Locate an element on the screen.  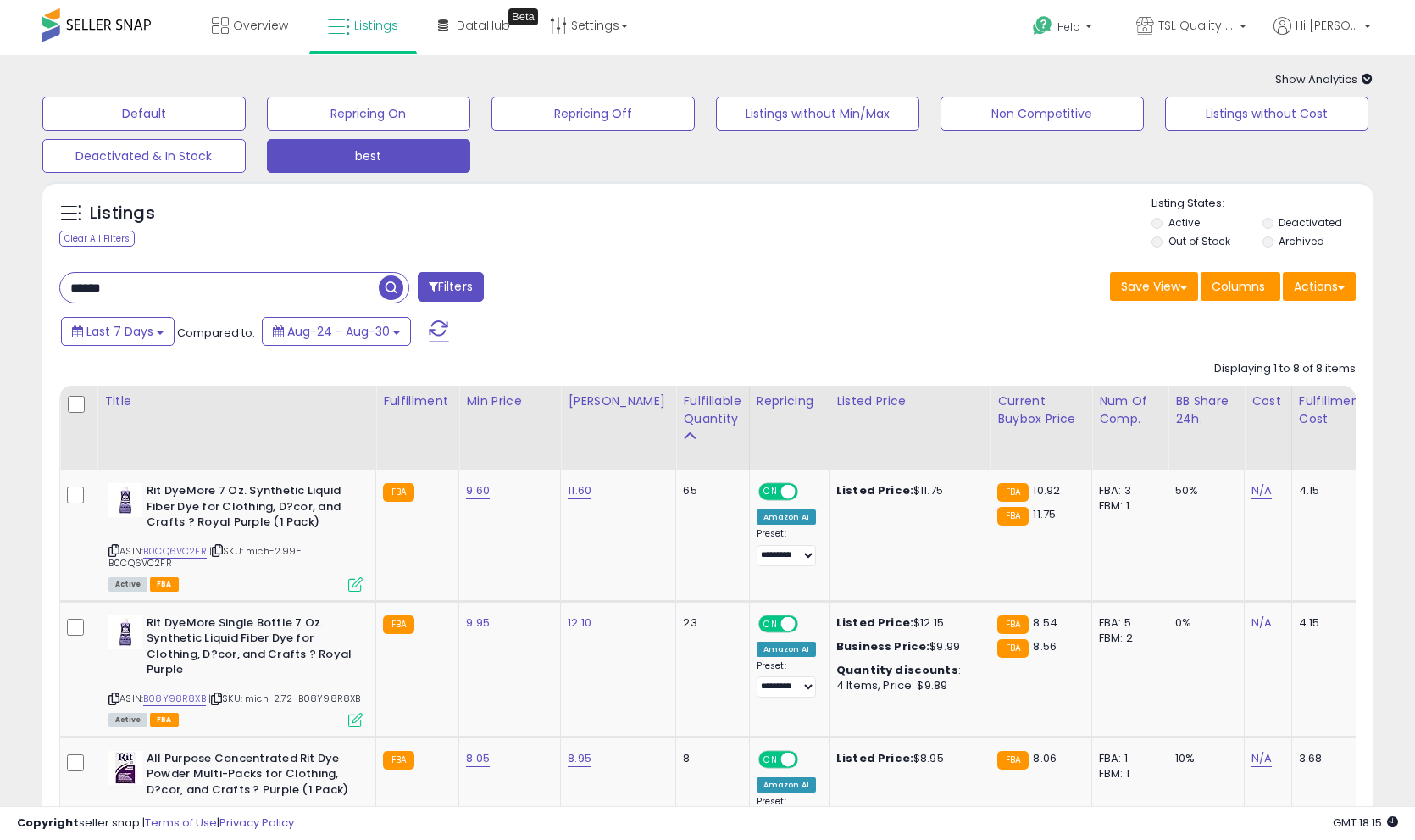
span: FBA is located at coordinates (164, 720).